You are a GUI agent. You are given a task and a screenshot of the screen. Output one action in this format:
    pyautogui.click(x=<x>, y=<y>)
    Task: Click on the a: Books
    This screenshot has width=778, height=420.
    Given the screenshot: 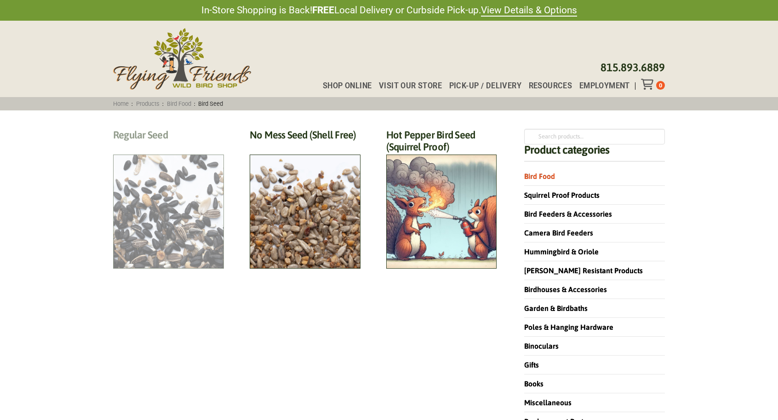 What is the action you would take?
    pyautogui.click(x=534, y=384)
    